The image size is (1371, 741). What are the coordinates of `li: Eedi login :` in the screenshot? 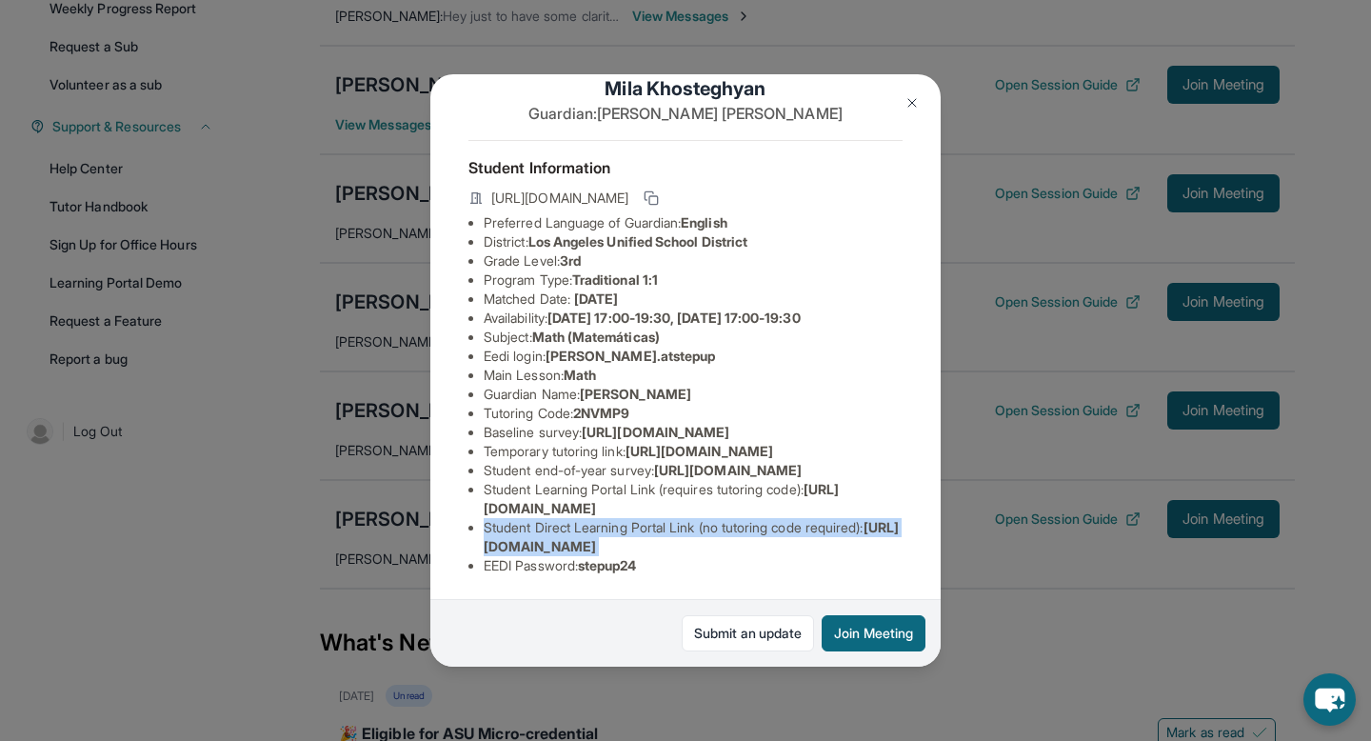 It's located at (693, 356).